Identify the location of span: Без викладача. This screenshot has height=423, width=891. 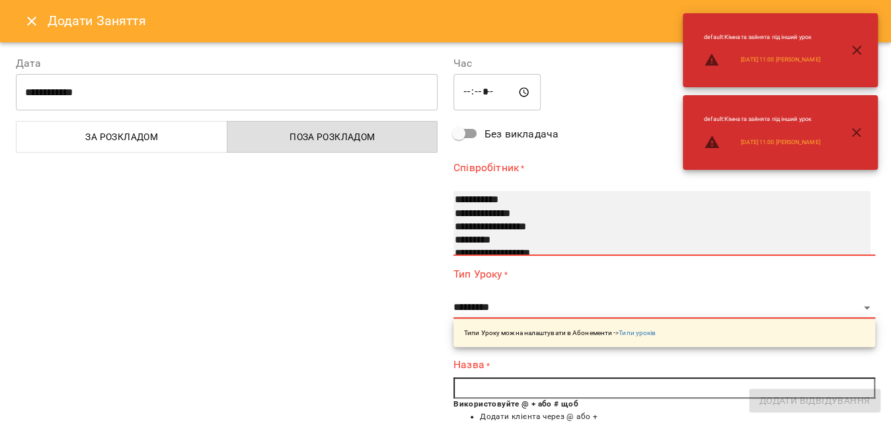
(521, 134).